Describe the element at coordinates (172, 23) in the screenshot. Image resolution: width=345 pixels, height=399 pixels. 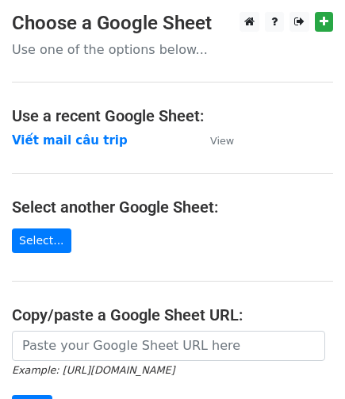
I see `h3: Choose a Google Sheet` at that location.